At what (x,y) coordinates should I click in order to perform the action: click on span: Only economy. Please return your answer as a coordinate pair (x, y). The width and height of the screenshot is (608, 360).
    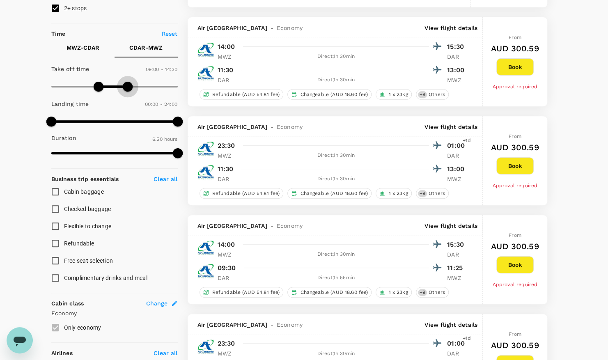
    Looking at the image, I should click on (83, 328).